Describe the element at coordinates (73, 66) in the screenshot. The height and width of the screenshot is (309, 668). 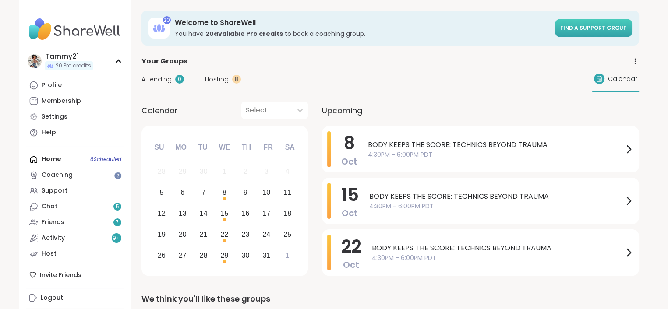
I see `span: 20 Pro credits` at that location.